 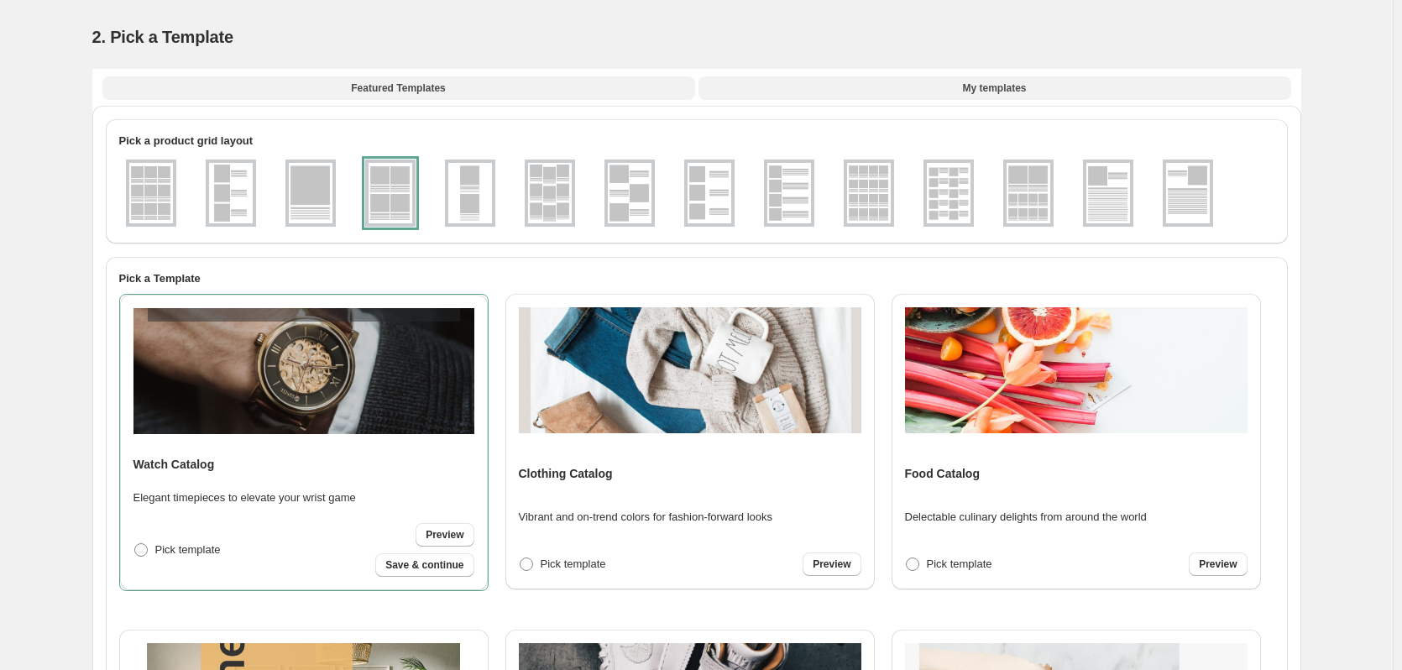 I want to click on img: g1x3v3, so click(x=709, y=193).